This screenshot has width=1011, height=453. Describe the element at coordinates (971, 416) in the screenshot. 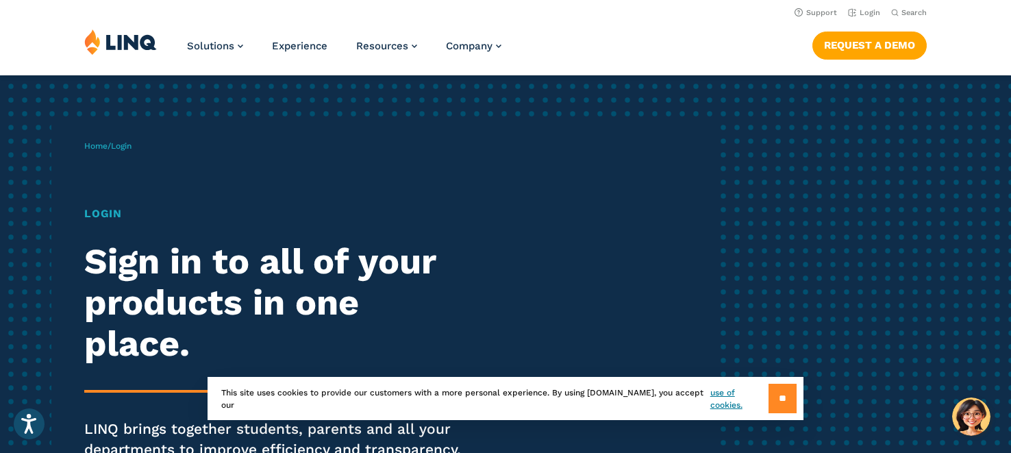

I see `button: Hello, have a question? Let’s chat.` at that location.